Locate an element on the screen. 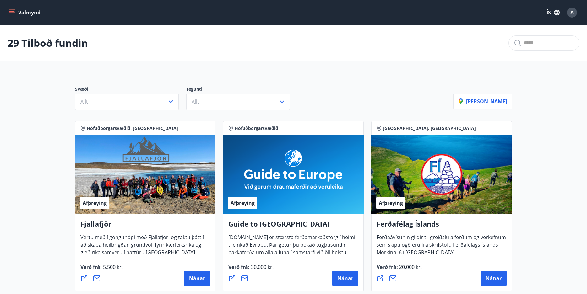 This screenshot has width=587, height=294. span: 30.000 kr. is located at coordinates (262, 267).